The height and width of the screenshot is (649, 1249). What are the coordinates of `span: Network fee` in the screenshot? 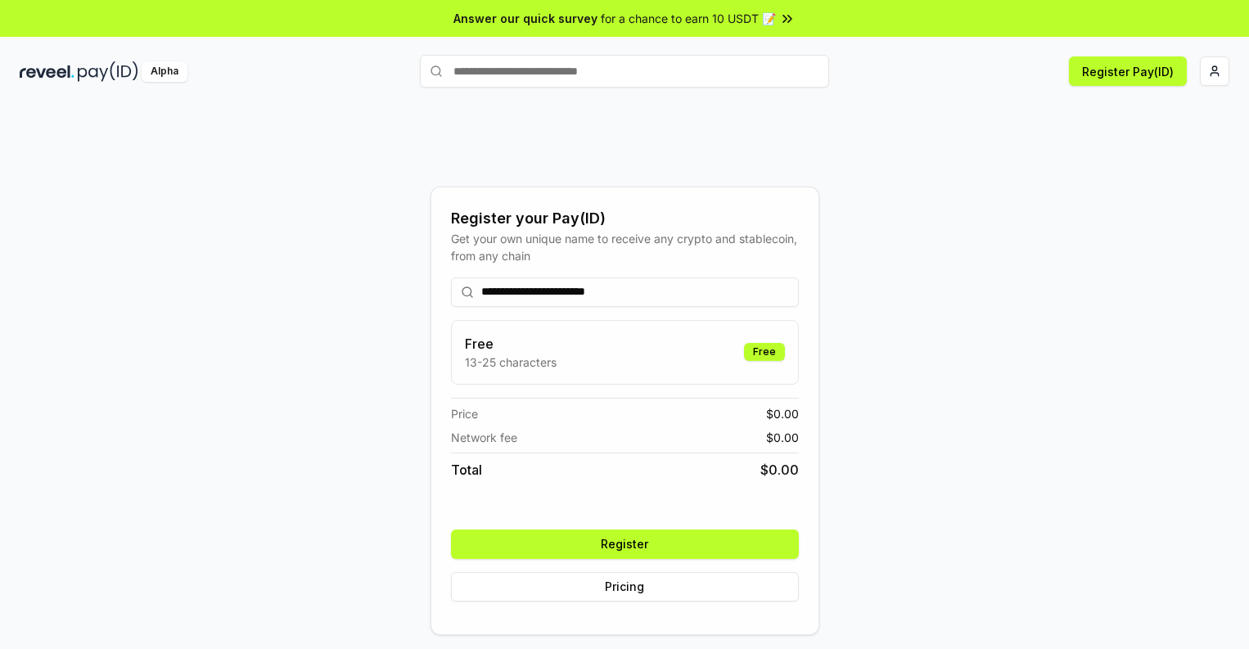 It's located at (484, 437).